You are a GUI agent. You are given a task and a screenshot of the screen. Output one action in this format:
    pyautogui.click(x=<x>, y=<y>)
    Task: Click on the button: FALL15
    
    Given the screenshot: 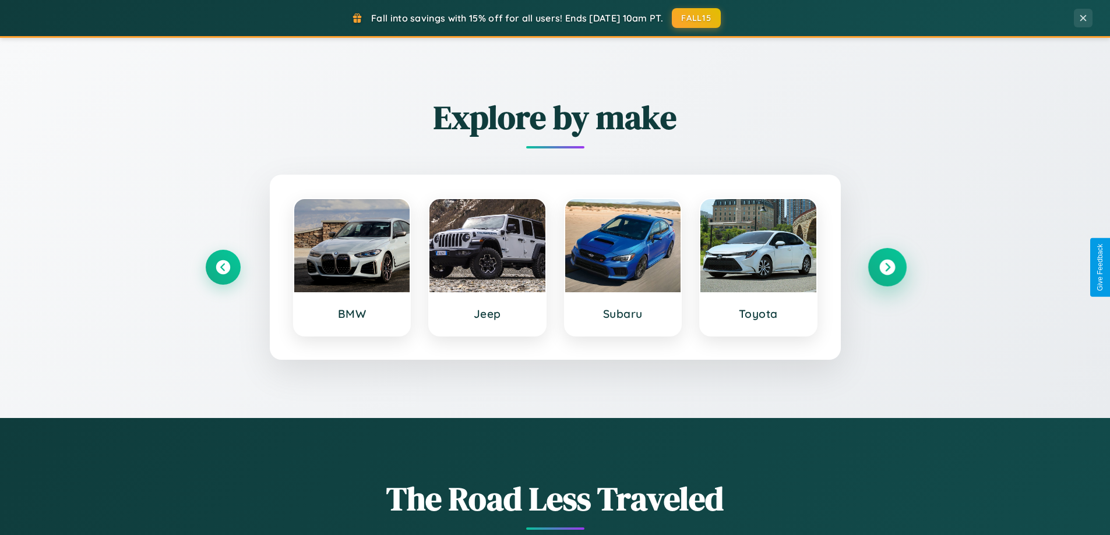 What is the action you would take?
    pyautogui.click(x=696, y=18)
    